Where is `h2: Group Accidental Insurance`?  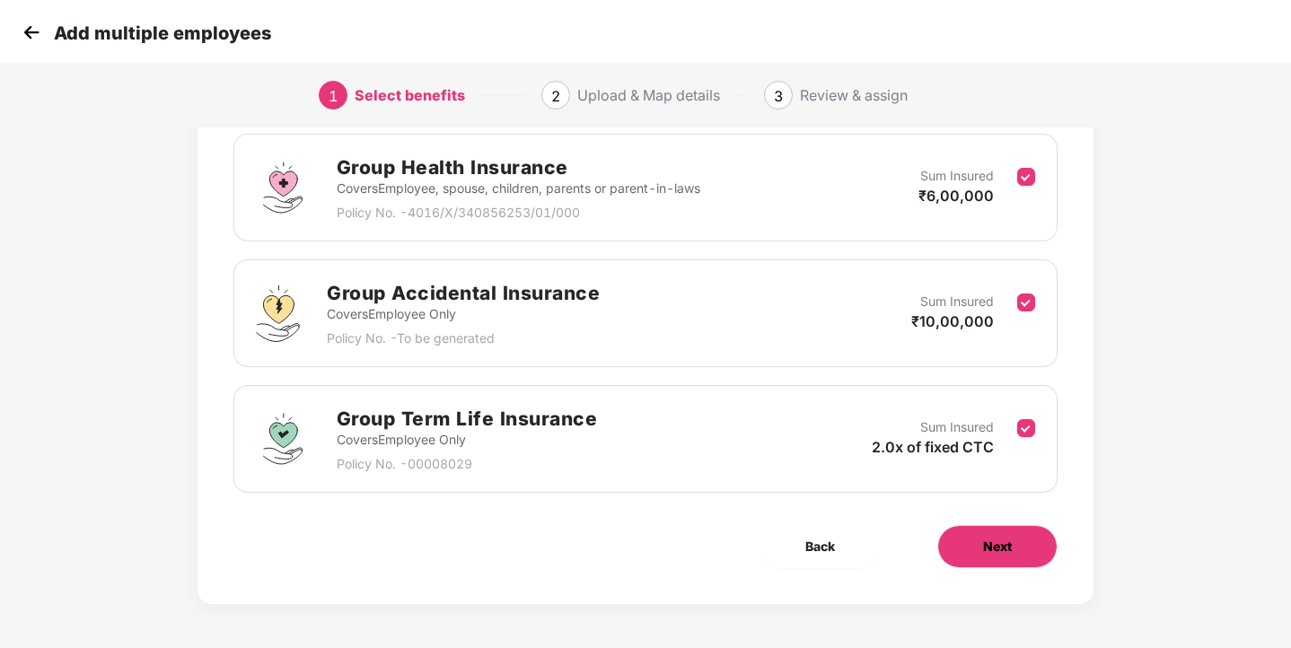 h2: Group Accidental Insurance is located at coordinates (463, 293).